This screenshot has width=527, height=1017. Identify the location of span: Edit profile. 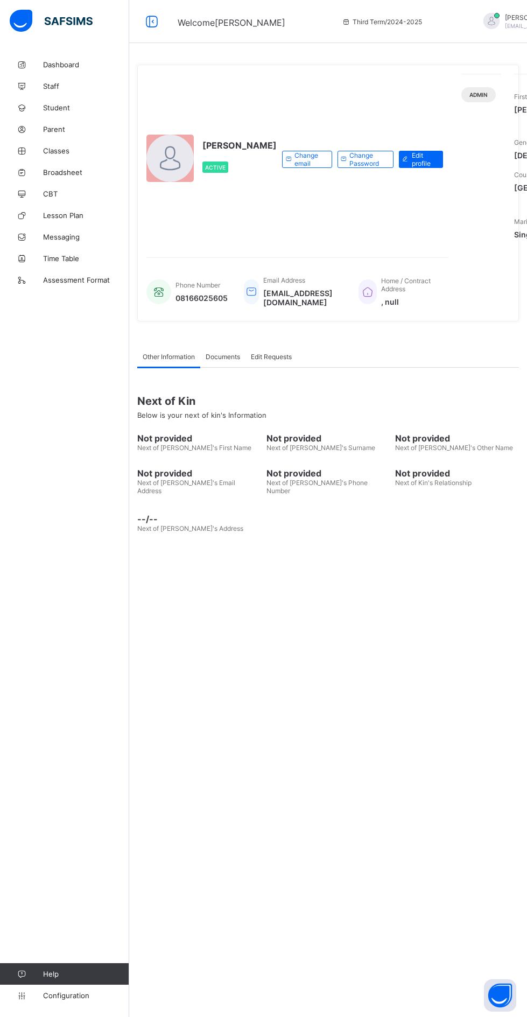
(423, 159).